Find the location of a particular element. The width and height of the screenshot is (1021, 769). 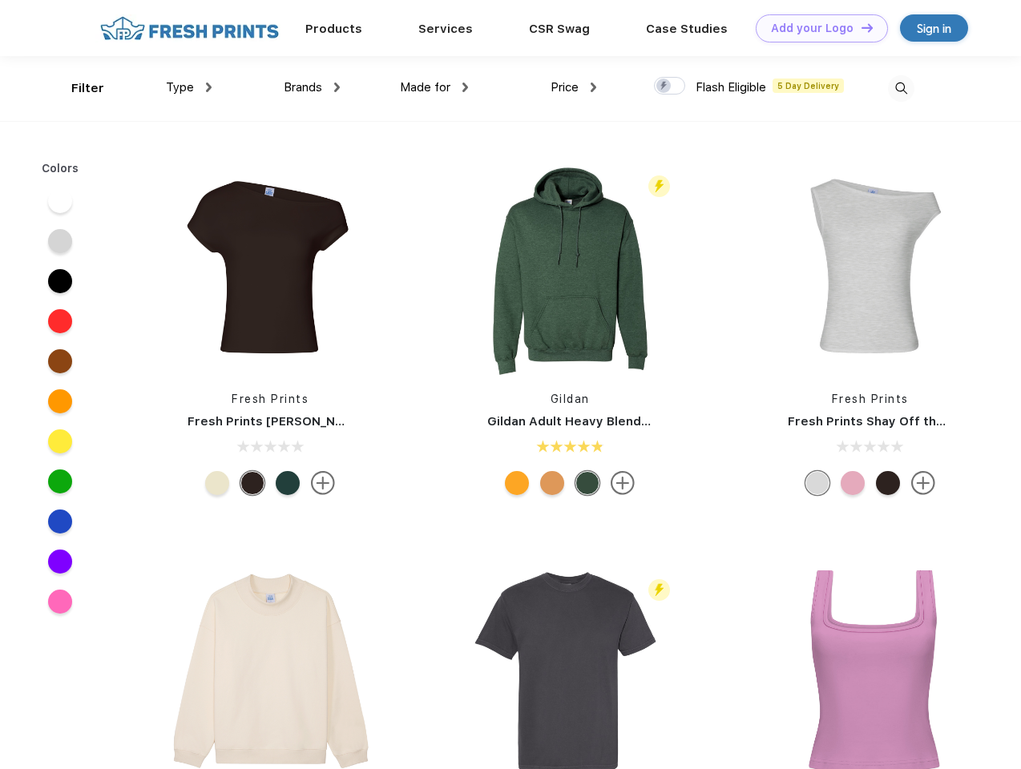

a: Products is located at coordinates (333, 29).